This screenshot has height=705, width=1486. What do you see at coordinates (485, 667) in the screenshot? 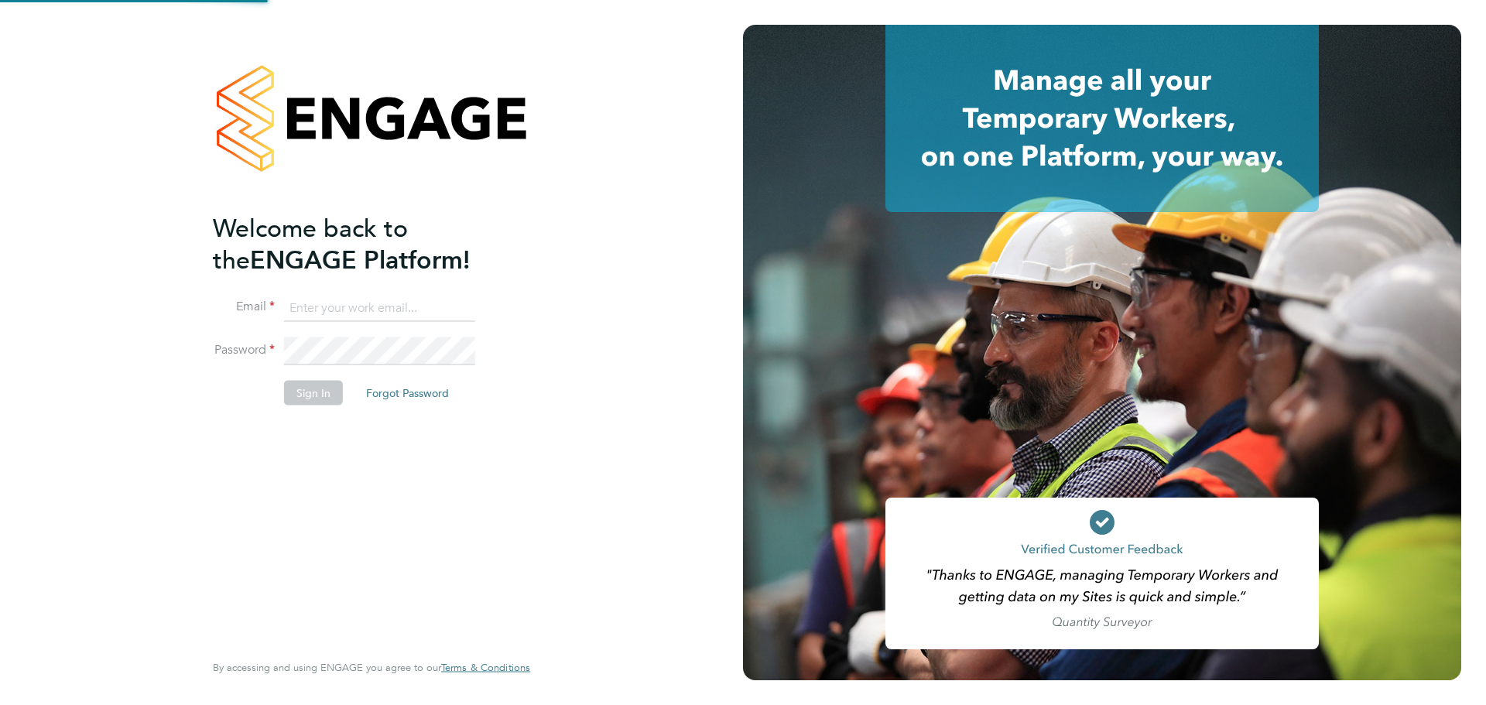
I see `span: Terms & Conditions` at bounding box center [485, 667].